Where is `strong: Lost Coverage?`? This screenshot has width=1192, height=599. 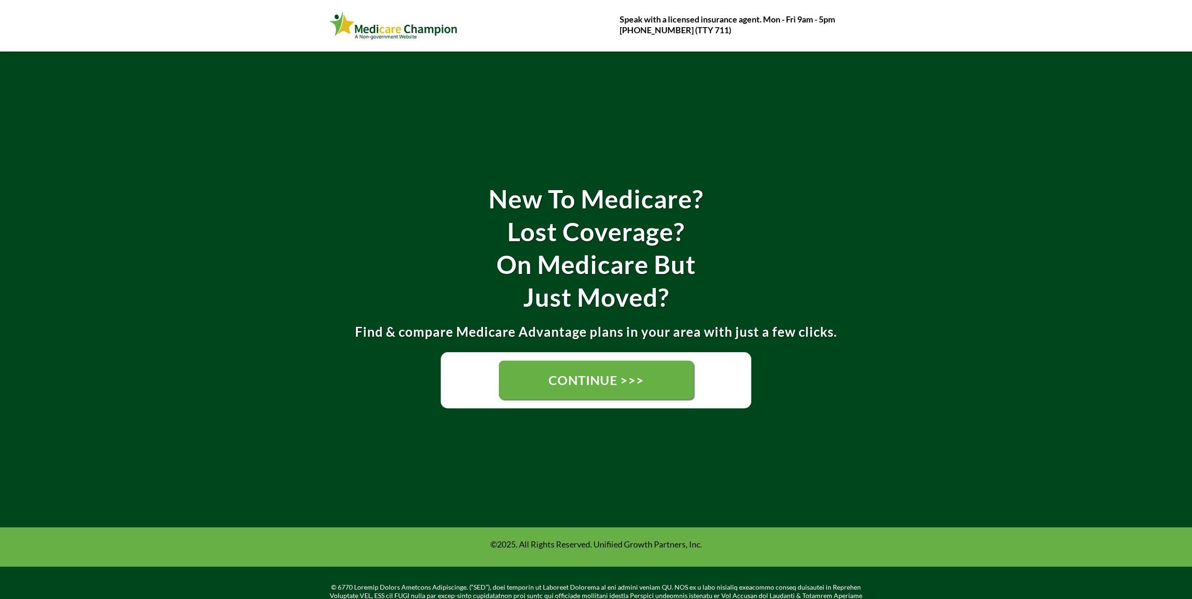
strong: Lost Coverage? is located at coordinates (596, 231).